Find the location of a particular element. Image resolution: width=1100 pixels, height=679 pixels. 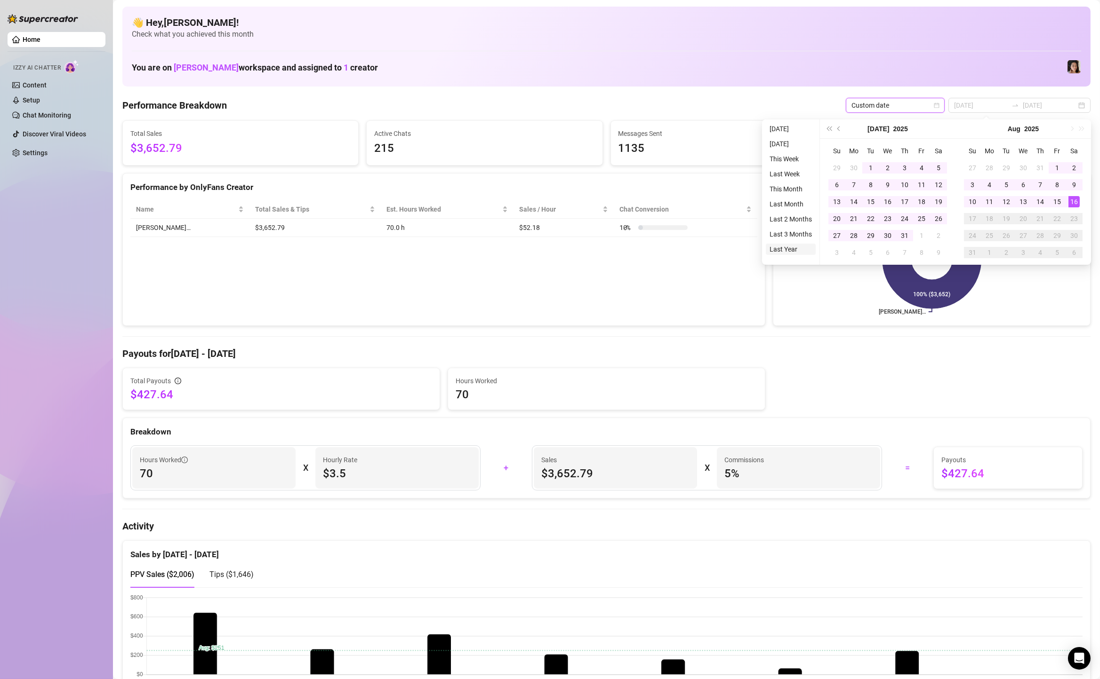

li: Last Year is located at coordinates (791, 249).